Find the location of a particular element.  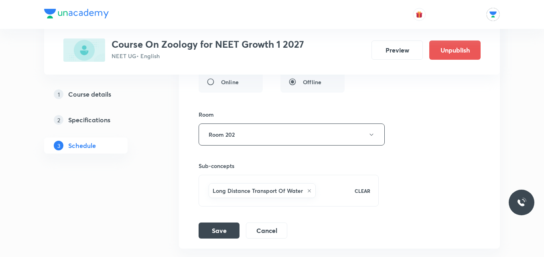

p: CLEAR is located at coordinates (363, 191).